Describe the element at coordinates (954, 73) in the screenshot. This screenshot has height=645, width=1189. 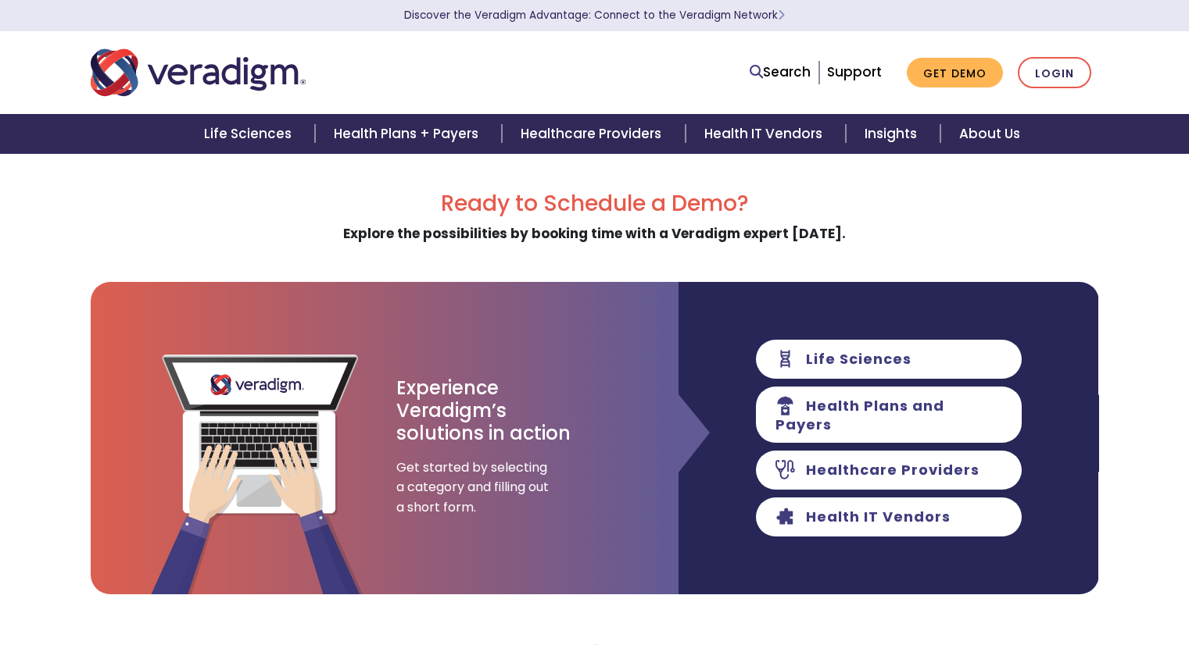
I see `a: Get Demo` at that location.